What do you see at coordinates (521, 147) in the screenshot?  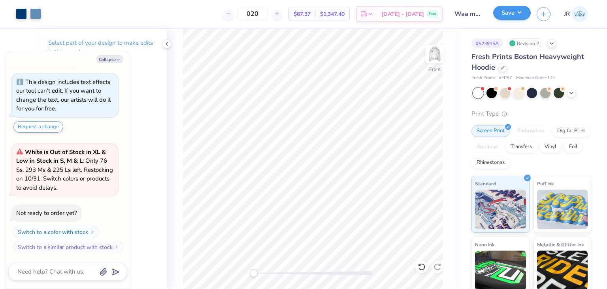 I see `div: Transfers` at bounding box center [521, 147].